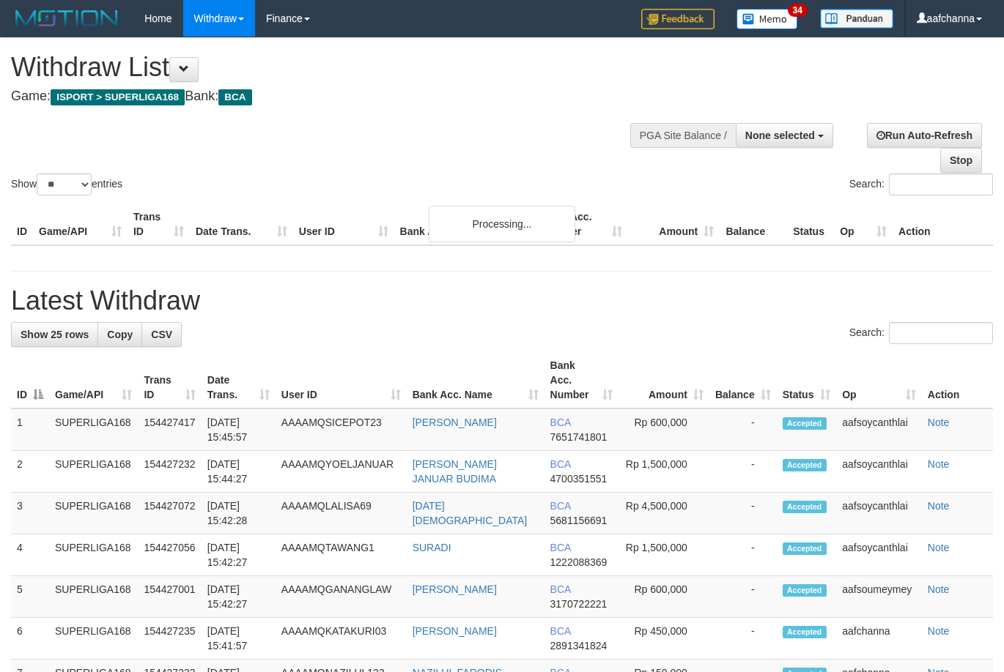 This screenshot has width=1004, height=672. I want to click on th: Op: activate to sort column ascending, so click(878, 380).